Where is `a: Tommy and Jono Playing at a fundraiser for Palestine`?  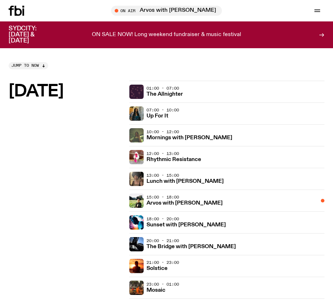
a: Tommy and Jono Playing at a fundraiser for Palestine is located at coordinates (137, 288).